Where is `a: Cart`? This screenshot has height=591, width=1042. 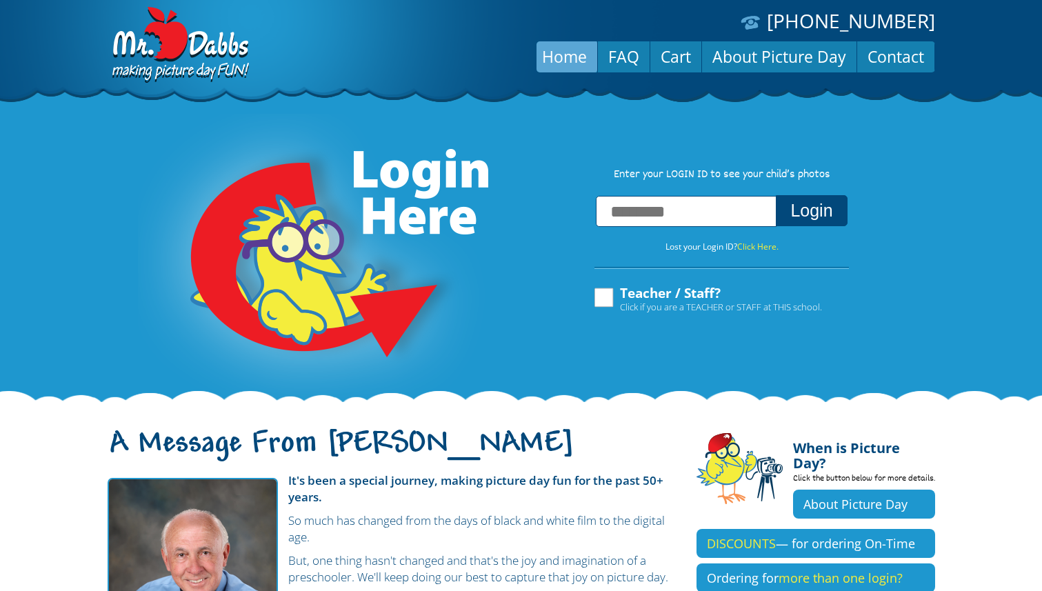 a: Cart is located at coordinates (676, 57).